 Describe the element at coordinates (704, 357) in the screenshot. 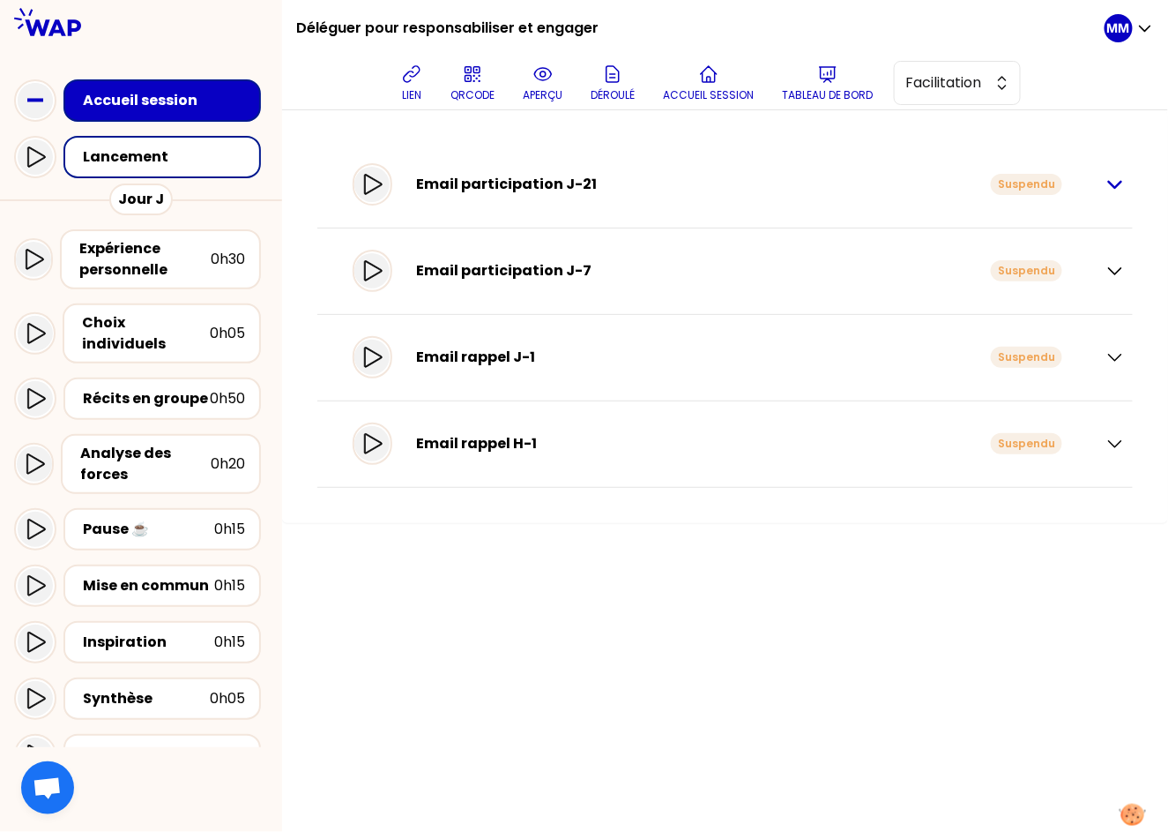

I see `div: Email rappel J-1` at that location.